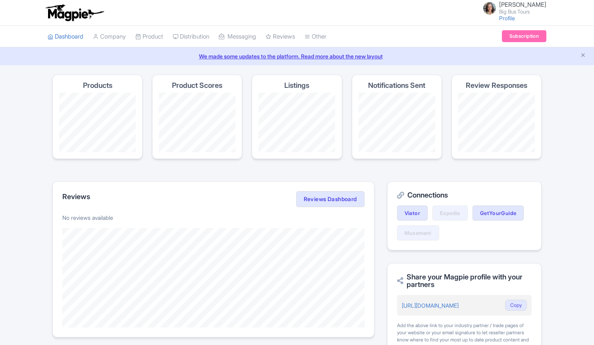  Describe the element at coordinates (490, 8) in the screenshot. I see `img: jfp7o2nd6rbrsspqilhl.jpg` at that location.